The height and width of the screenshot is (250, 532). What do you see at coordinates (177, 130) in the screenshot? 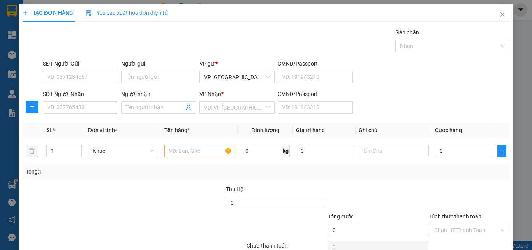
I see `span: Tên hàng` at bounding box center [177, 130].